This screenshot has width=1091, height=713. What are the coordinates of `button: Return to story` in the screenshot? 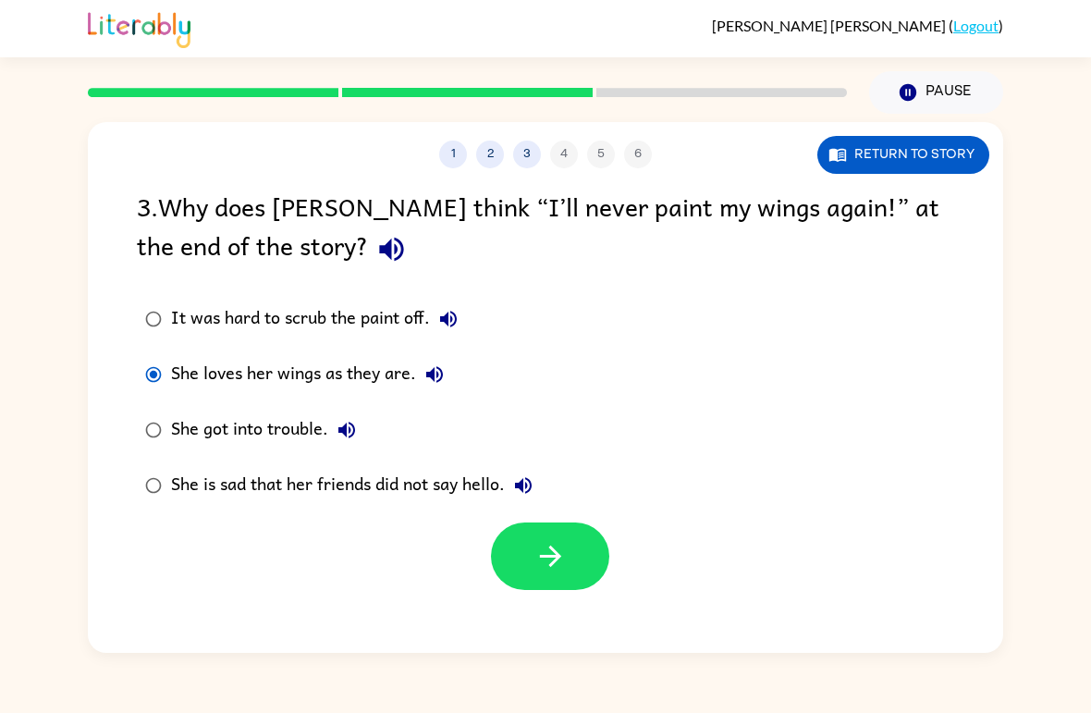 It's located at (903, 154).